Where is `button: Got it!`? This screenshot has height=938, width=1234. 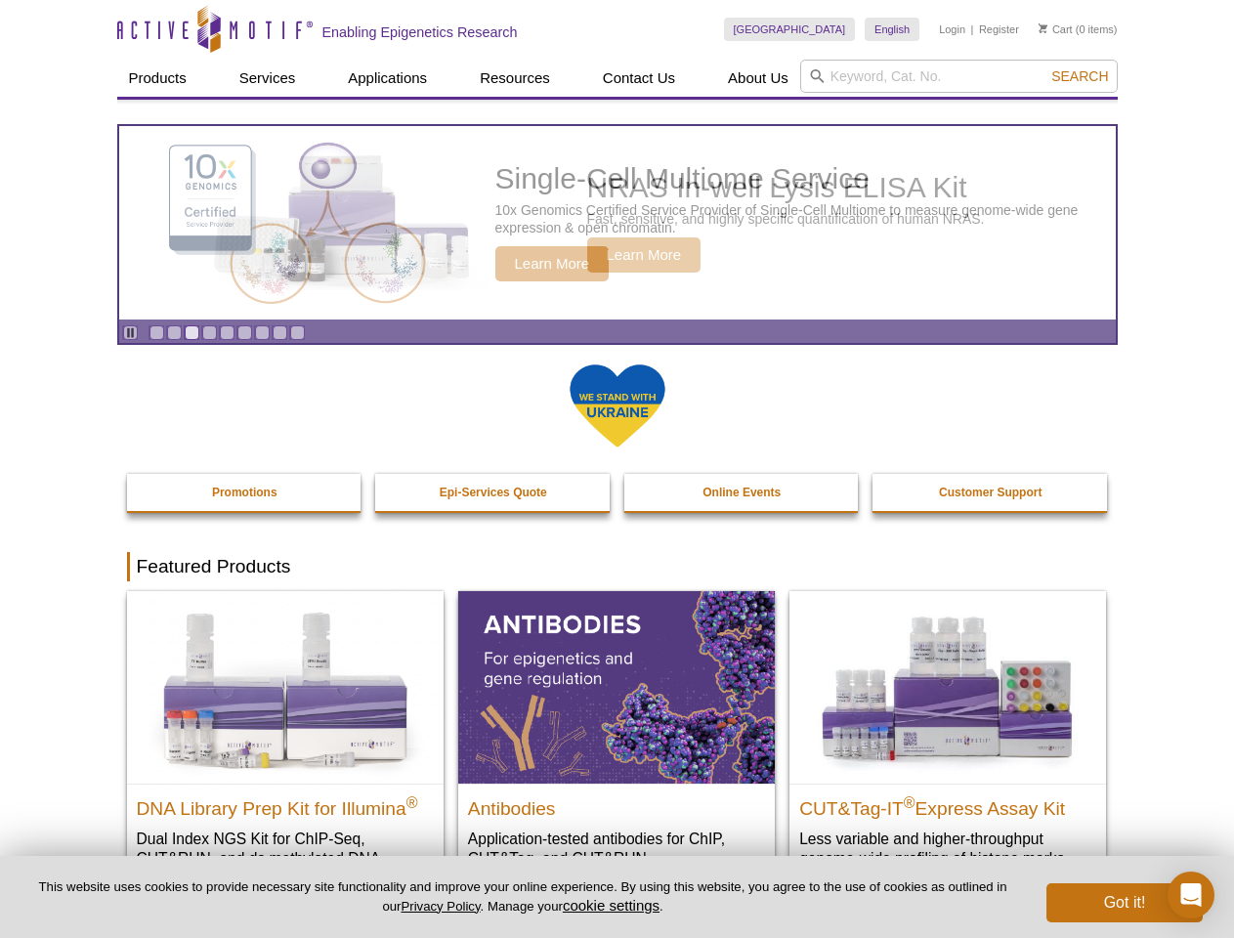
button: Got it! is located at coordinates (1124, 902).